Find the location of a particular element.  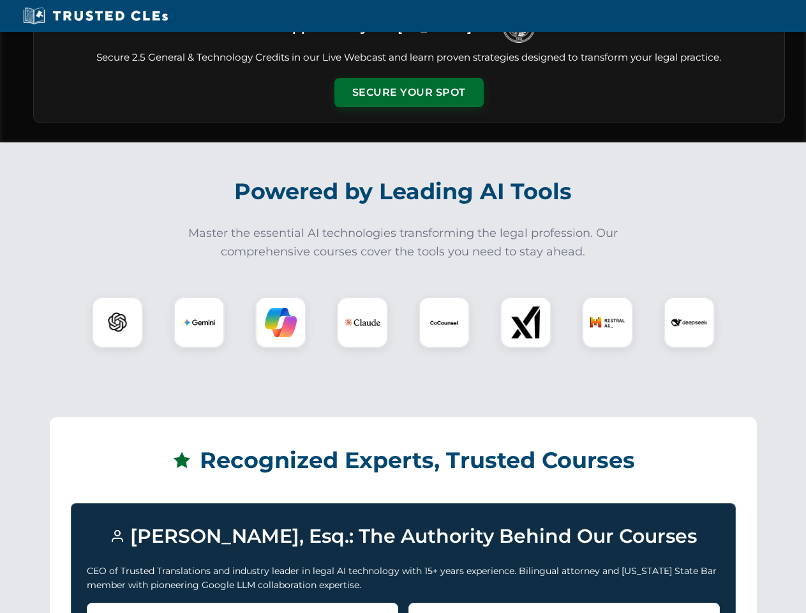

img: Trusted CLEs is located at coordinates (95, 16).